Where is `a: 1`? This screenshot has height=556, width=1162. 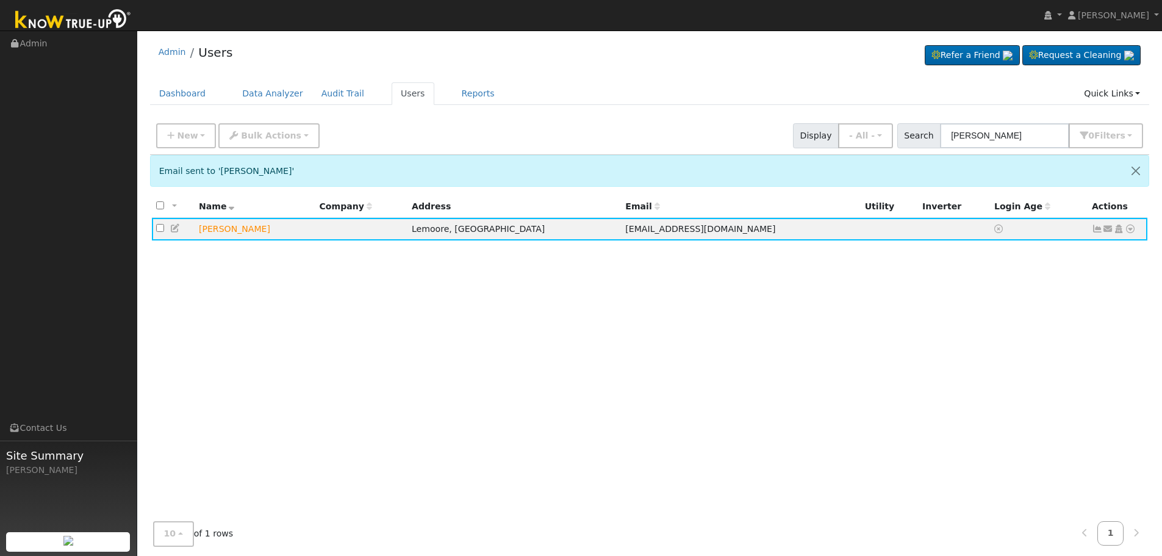 a: 1 is located at coordinates (1110, 533).